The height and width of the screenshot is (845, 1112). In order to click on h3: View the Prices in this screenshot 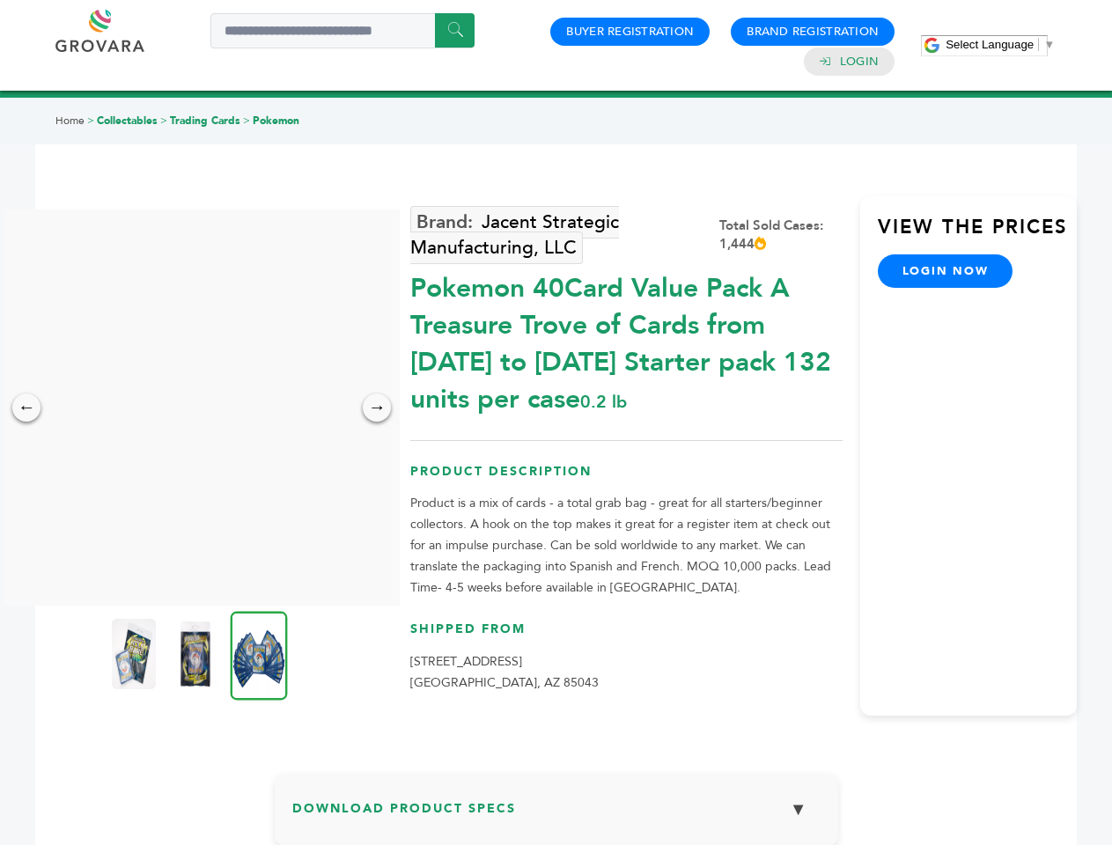, I will do `click(978, 234)`.